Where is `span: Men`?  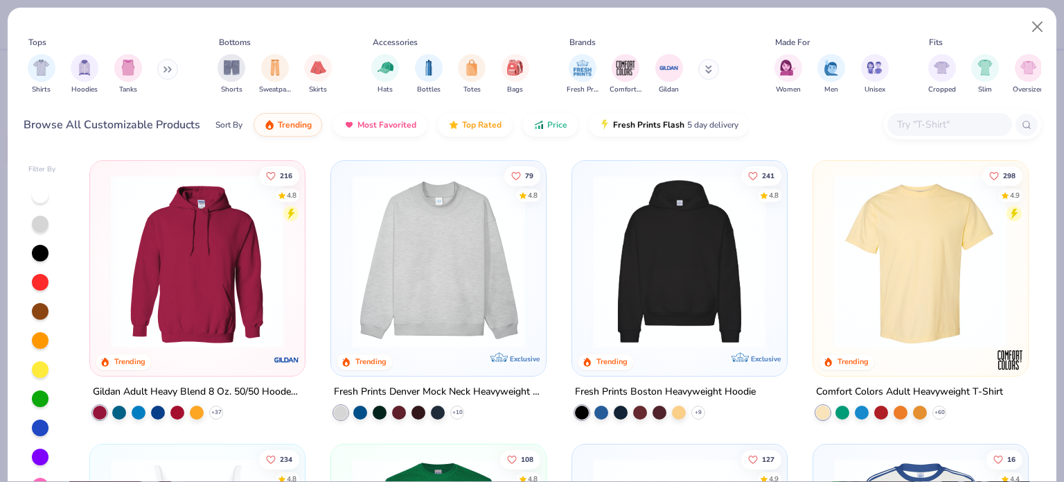
span: Men is located at coordinates (831, 89).